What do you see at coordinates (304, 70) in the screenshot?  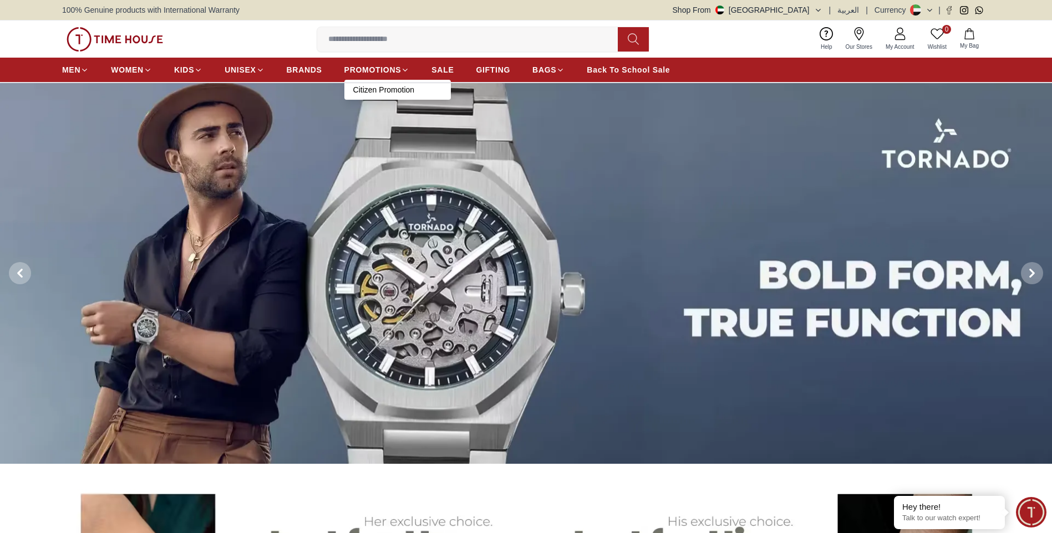 I see `span: BRANDS` at bounding box center [304, 70].